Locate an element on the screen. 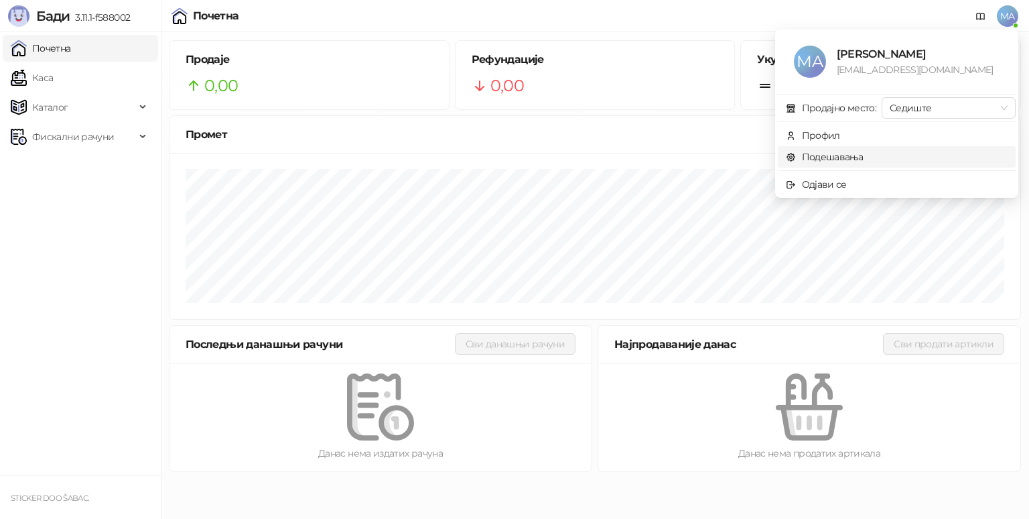  h5: Продаје is located at coordinates (309, 60).